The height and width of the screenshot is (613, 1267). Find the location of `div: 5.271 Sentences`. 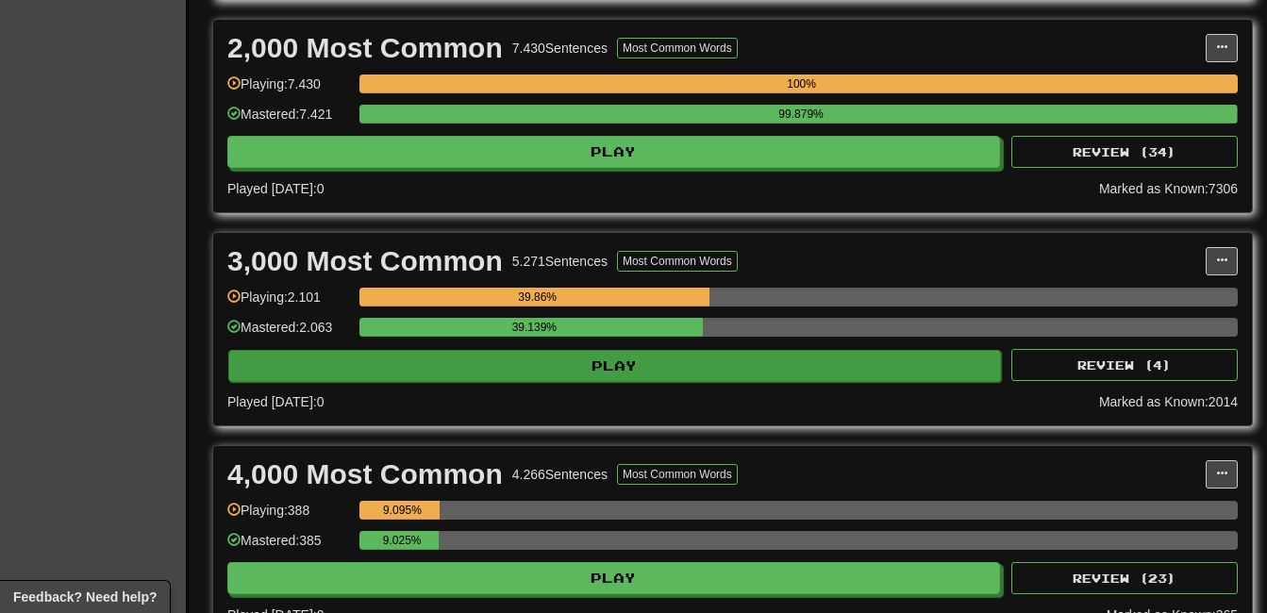

div: 5.271 Sentences is located at coordinates (559, 261).